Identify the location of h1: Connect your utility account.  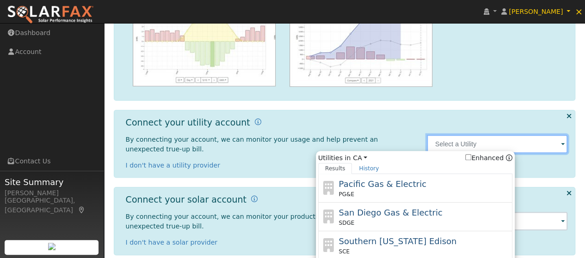
(188, 123).